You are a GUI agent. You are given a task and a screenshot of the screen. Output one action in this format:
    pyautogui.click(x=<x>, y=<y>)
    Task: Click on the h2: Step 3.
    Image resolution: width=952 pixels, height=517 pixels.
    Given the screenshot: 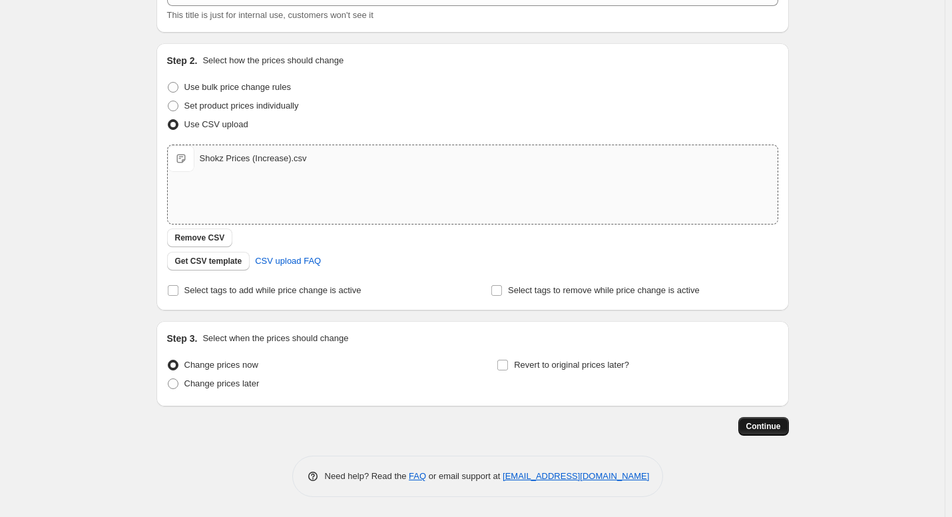 What is the action you would take?
    pyautogui.click(x=182, y=338)
    